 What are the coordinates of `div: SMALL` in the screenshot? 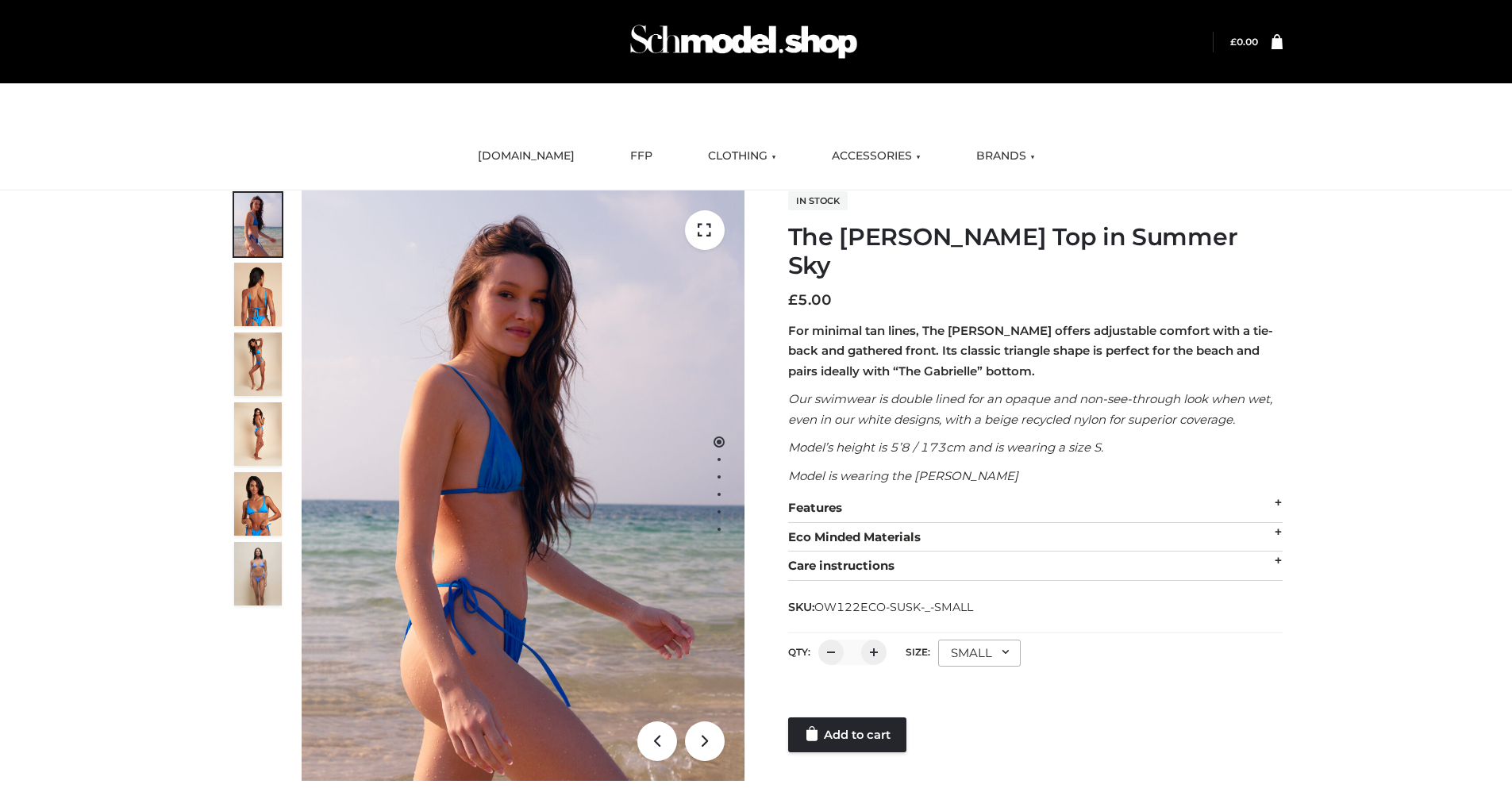 It's located at (980, 653).